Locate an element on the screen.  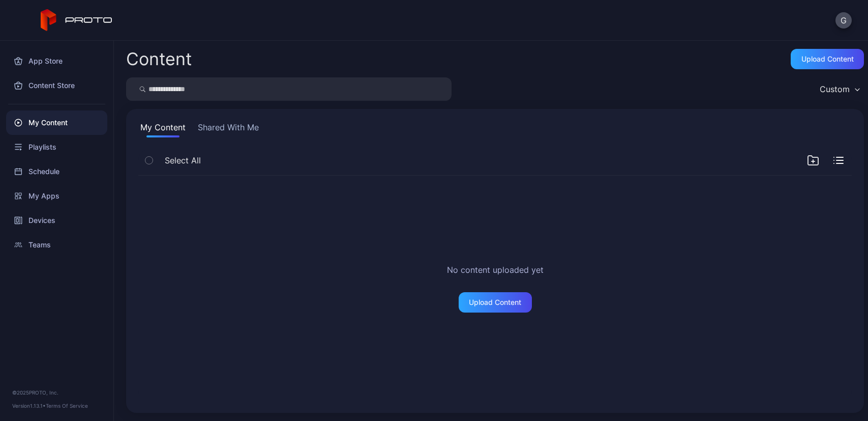
a: Devices is located at coordinates (56, 220).